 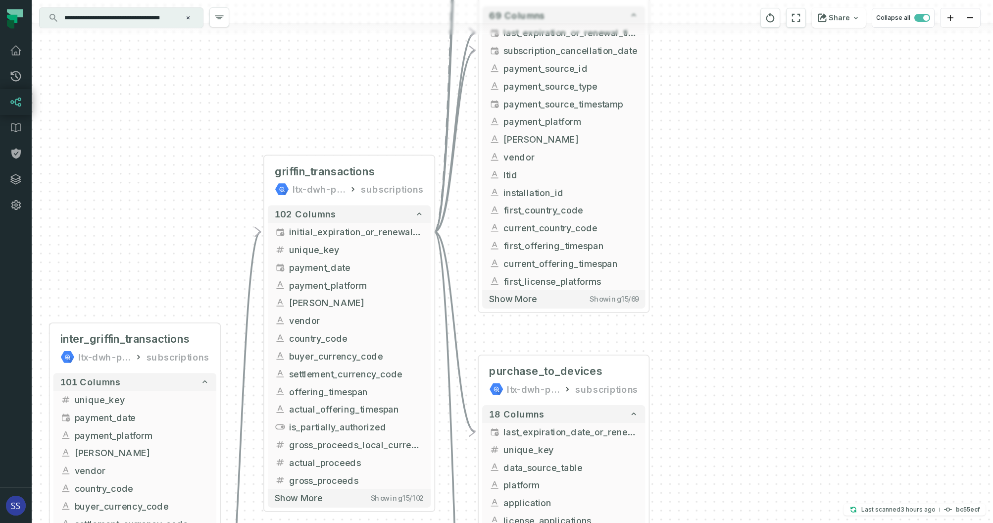 What do you see at coordinates (571, 502) in the screenshot?
I see `span: application` at bounding box center [571, 502].